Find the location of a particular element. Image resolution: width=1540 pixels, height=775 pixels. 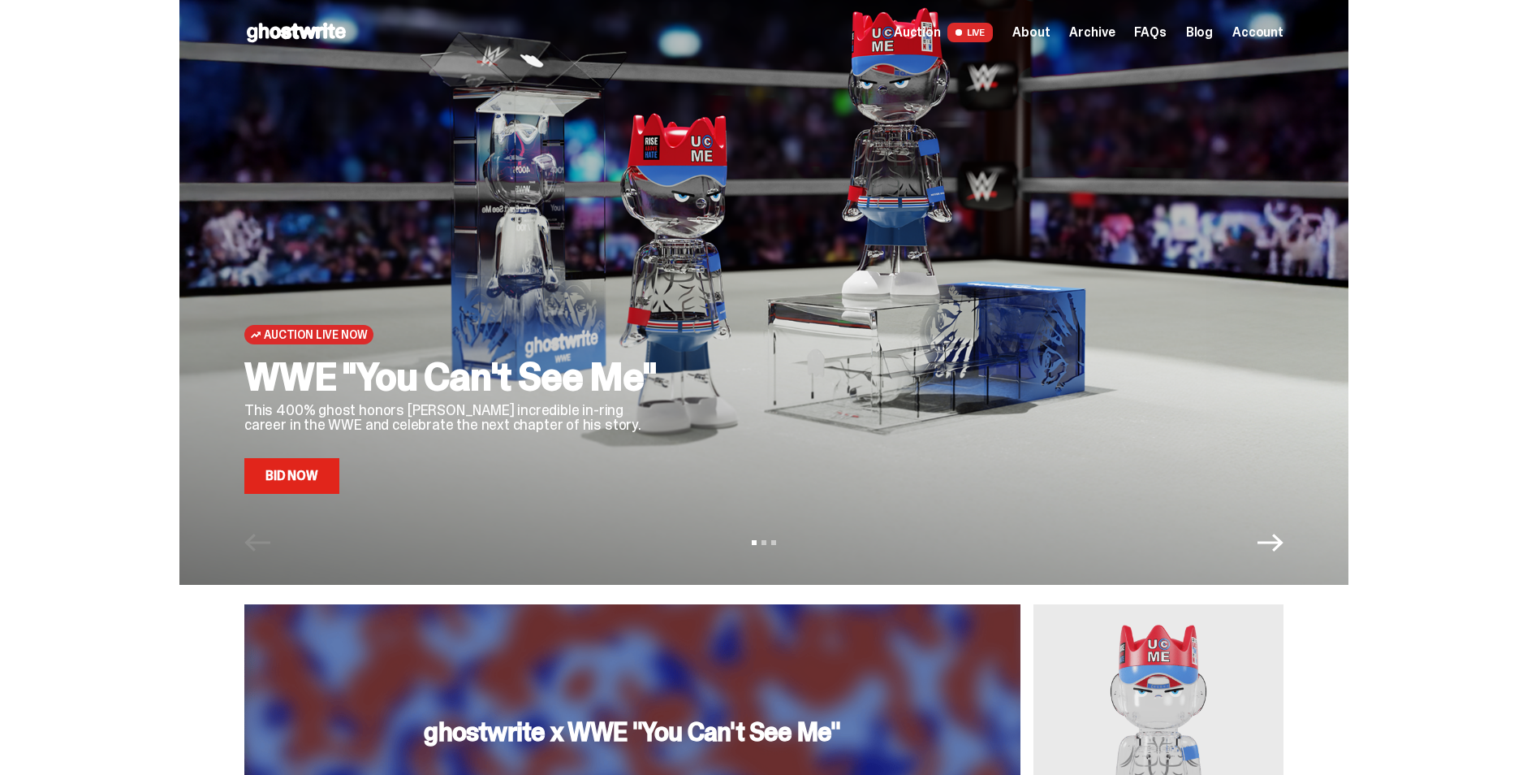

button: View slide 3 is located at coordinates (774, 542).